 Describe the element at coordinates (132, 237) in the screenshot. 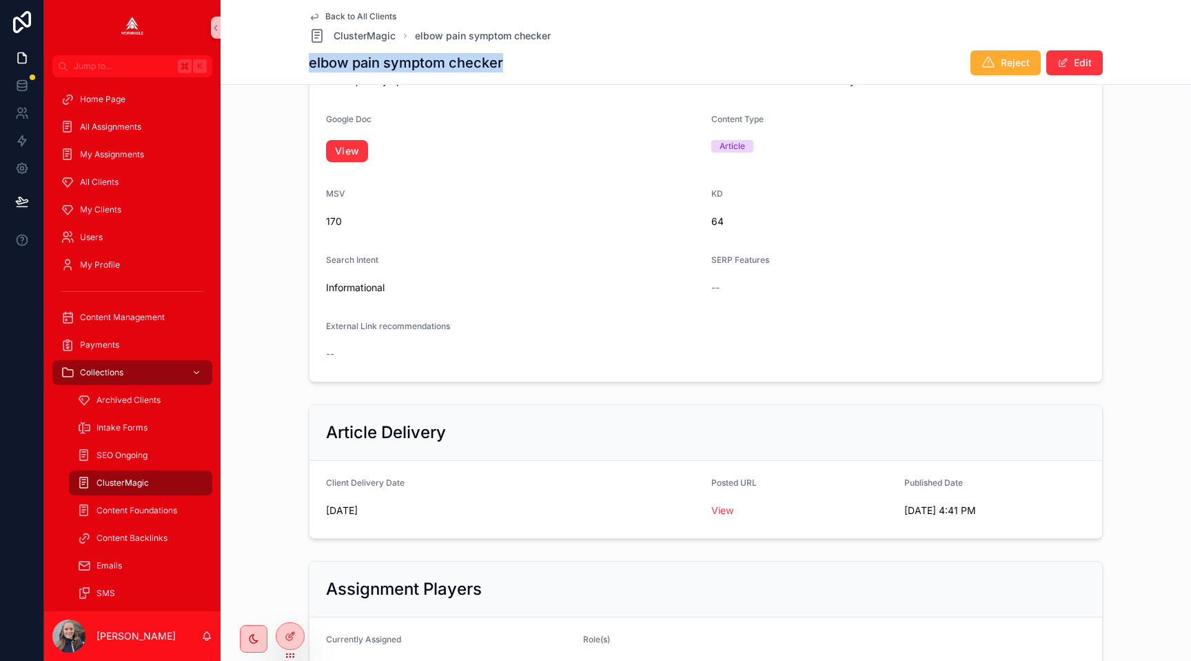

I see `a: Users` at that location.